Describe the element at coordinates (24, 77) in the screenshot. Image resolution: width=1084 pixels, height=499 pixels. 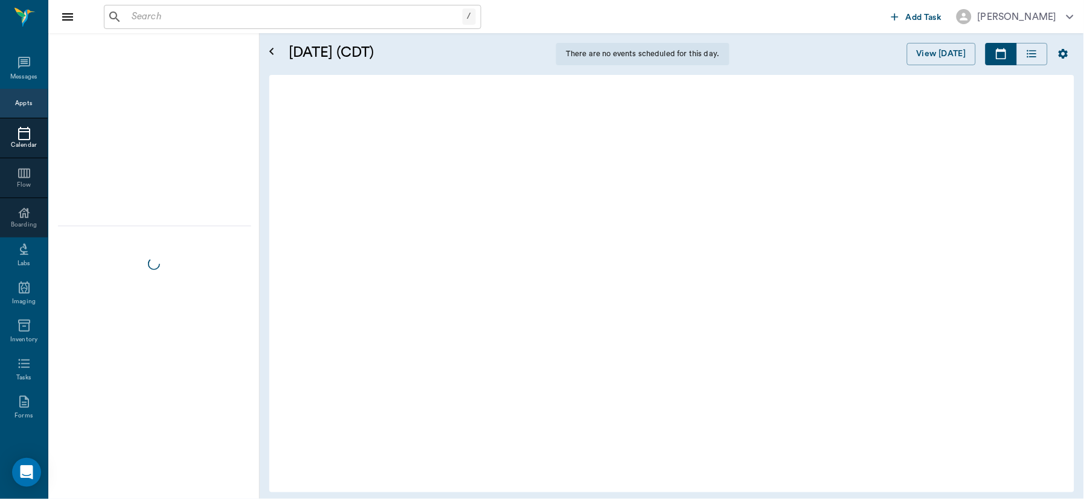
I see `div: Messages` at that location.